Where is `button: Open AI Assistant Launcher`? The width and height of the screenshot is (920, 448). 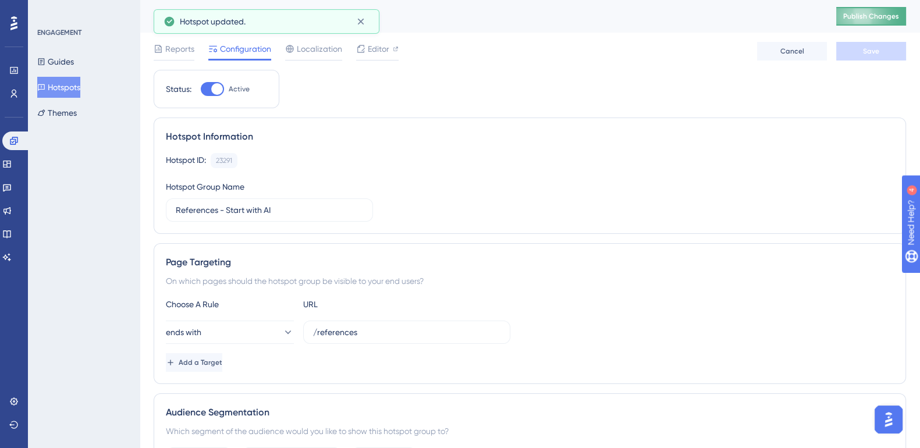
button: Open AI Assistant Launcher is located at coordinates (17, 17).